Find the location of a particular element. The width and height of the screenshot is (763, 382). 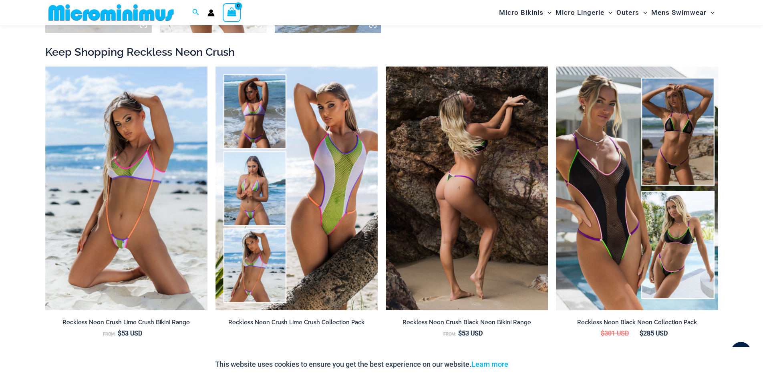

h2: Reckless Neon Crush Black Neon Bikini Range is located at coordinates (467, 322).